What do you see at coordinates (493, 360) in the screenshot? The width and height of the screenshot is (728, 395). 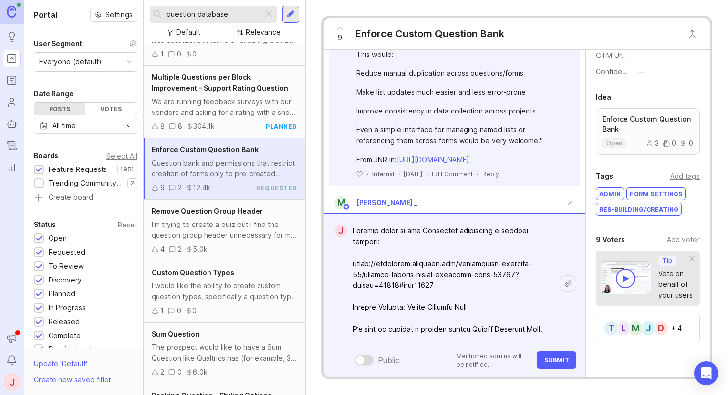 I see `p: Mentioned admins will be notified.` at bounding box center [493, 360].